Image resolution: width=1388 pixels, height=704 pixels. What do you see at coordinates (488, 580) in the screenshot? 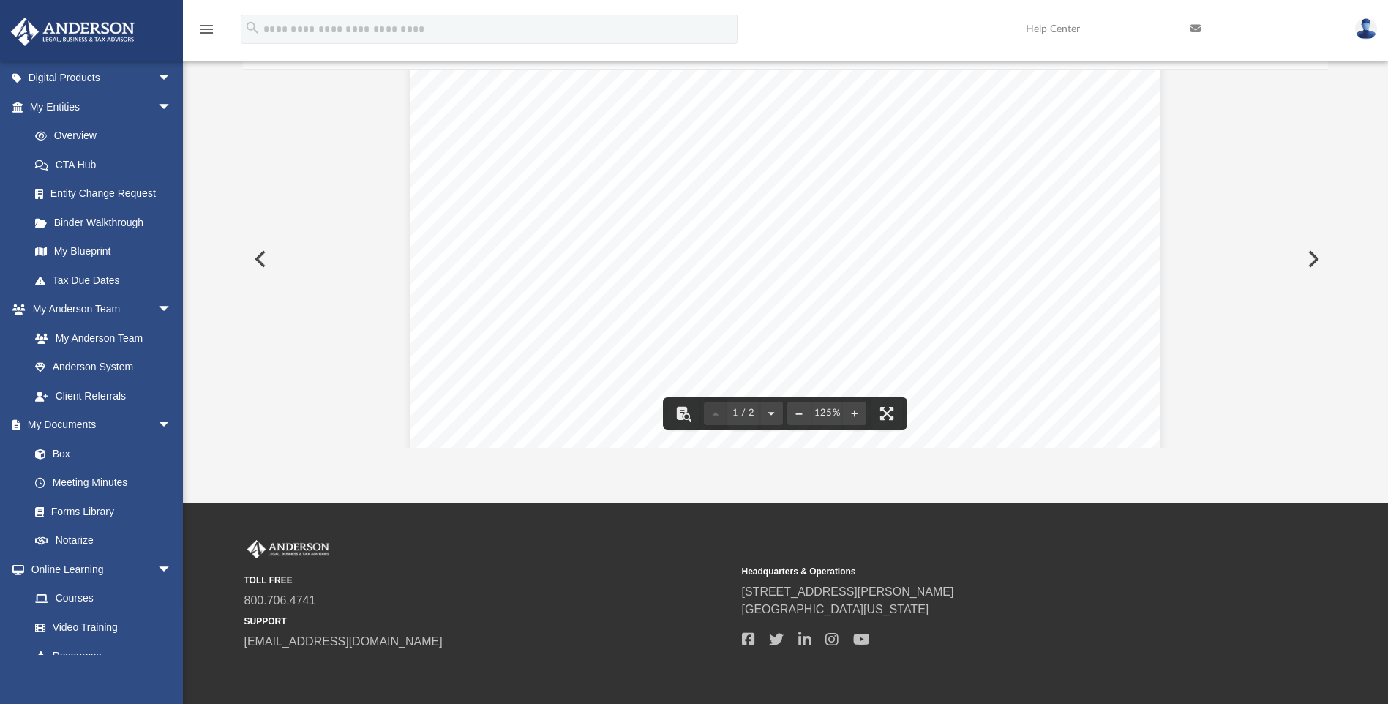
I see `small: TOLL FREE` at bounding box center [488, 580].